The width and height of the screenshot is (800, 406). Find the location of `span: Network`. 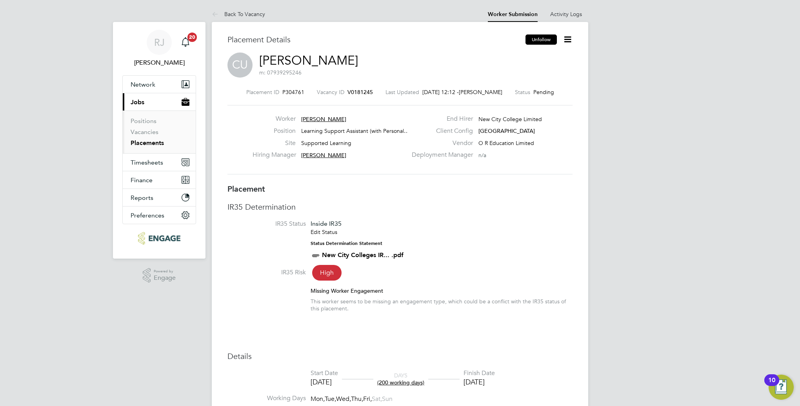

span: Network is located at coordinates (143, 84).